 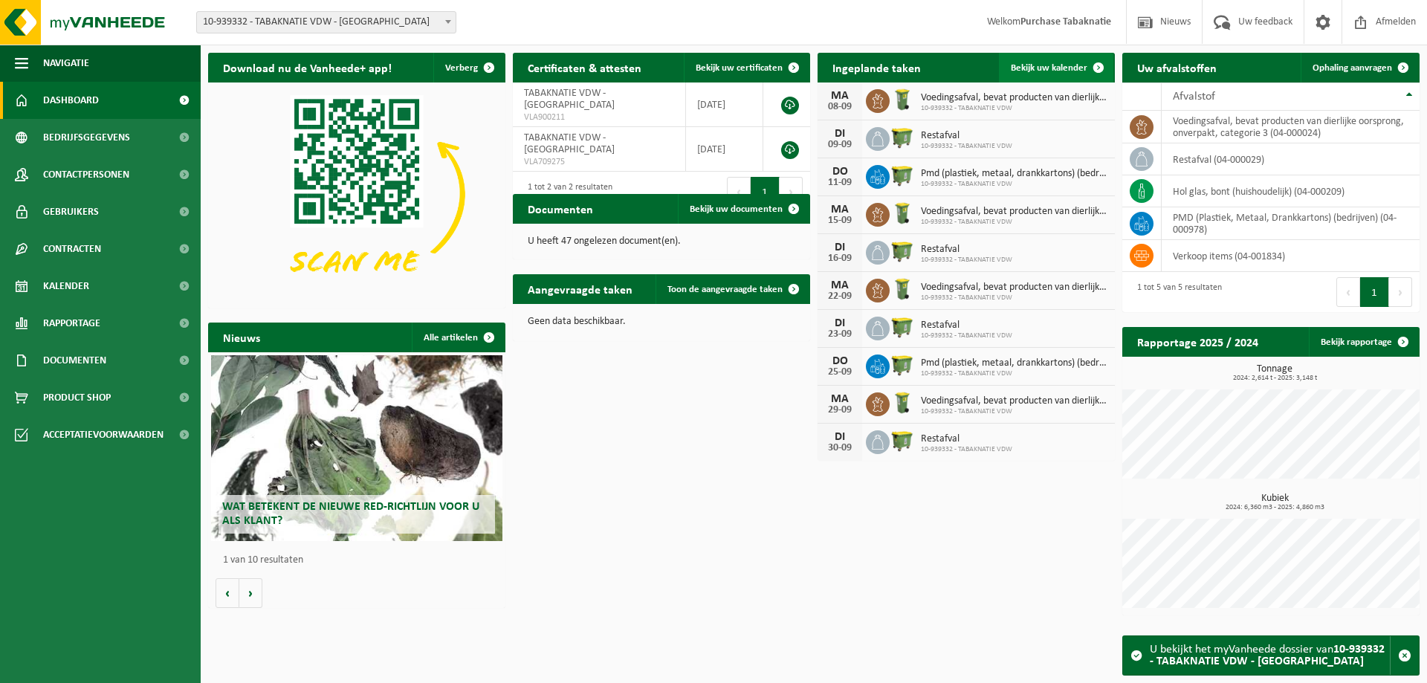 What do you see at coordinates (725, 289) in the screenshot?
I see `span: Toon de aangevraagde taken` at bounding box center [725, 289].